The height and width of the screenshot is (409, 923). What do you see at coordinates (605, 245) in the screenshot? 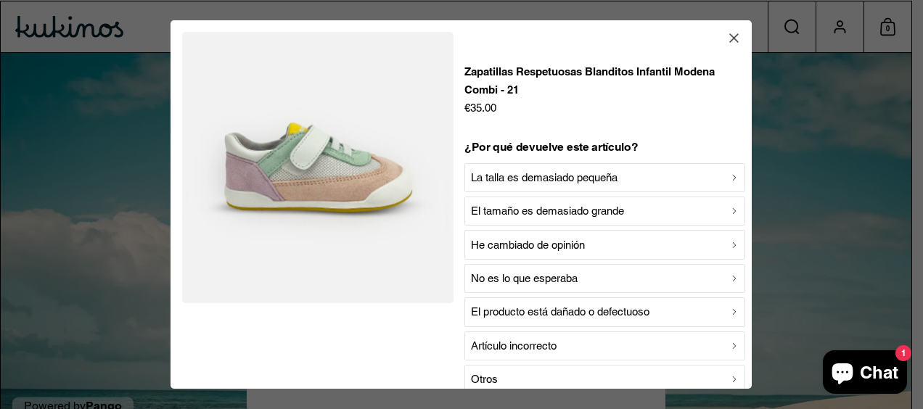
I see `button: He cambiado de opinión` at bounding box center [605, 245].